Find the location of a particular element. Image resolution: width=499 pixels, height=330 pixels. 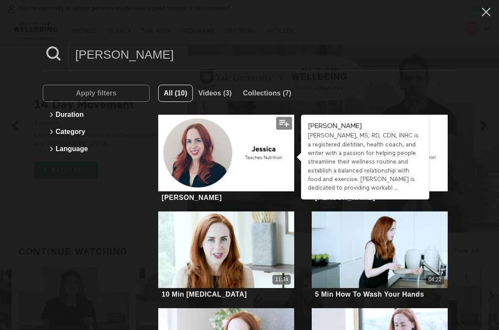

button: All (10) is located at coordinates (175, 93).